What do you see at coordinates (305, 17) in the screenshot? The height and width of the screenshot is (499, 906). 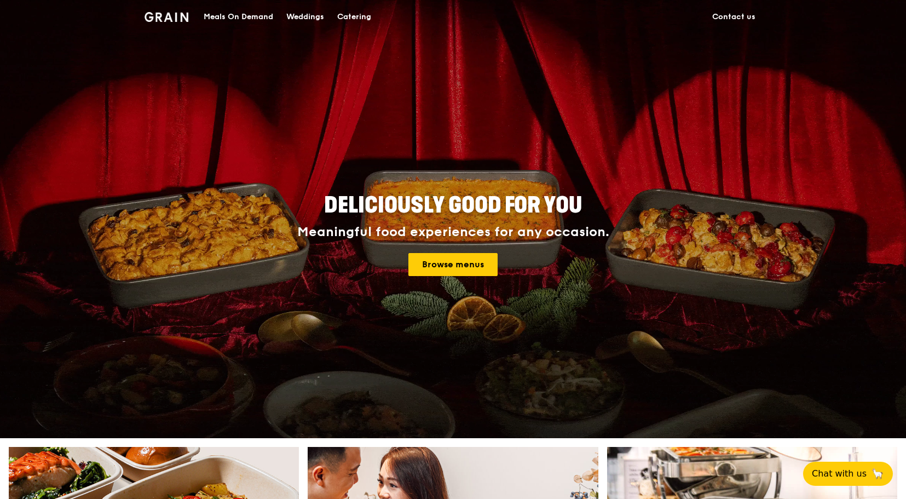 I see `div: Weddings` at bounding box center [305, 17].